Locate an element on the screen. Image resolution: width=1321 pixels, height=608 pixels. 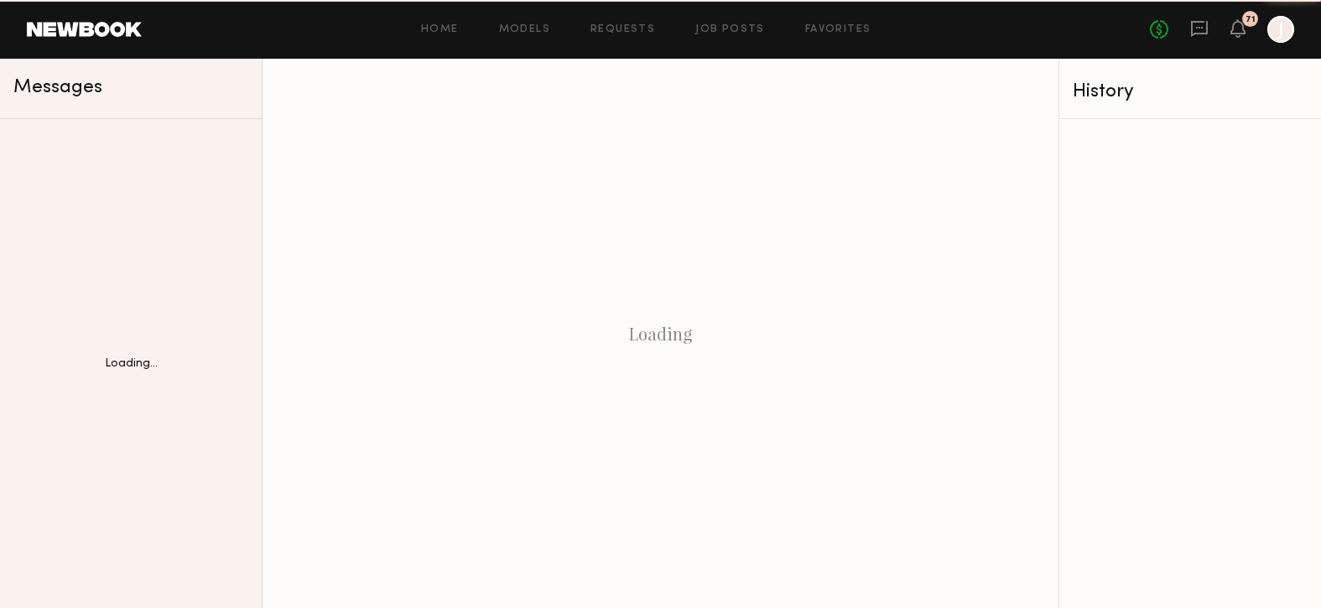
a: Models is located at coordinates (524, 29).